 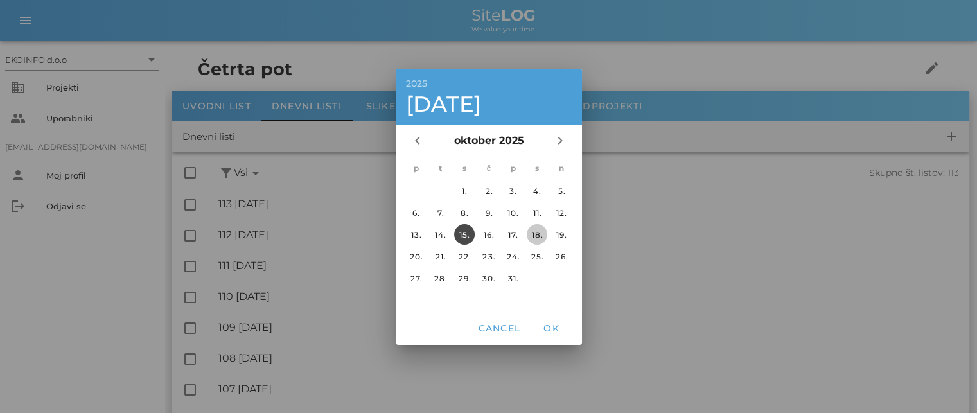 What do you see at coordinates (465, 278) in the screenshot?
I see `button: 29.` at bounding box center [465, 278].